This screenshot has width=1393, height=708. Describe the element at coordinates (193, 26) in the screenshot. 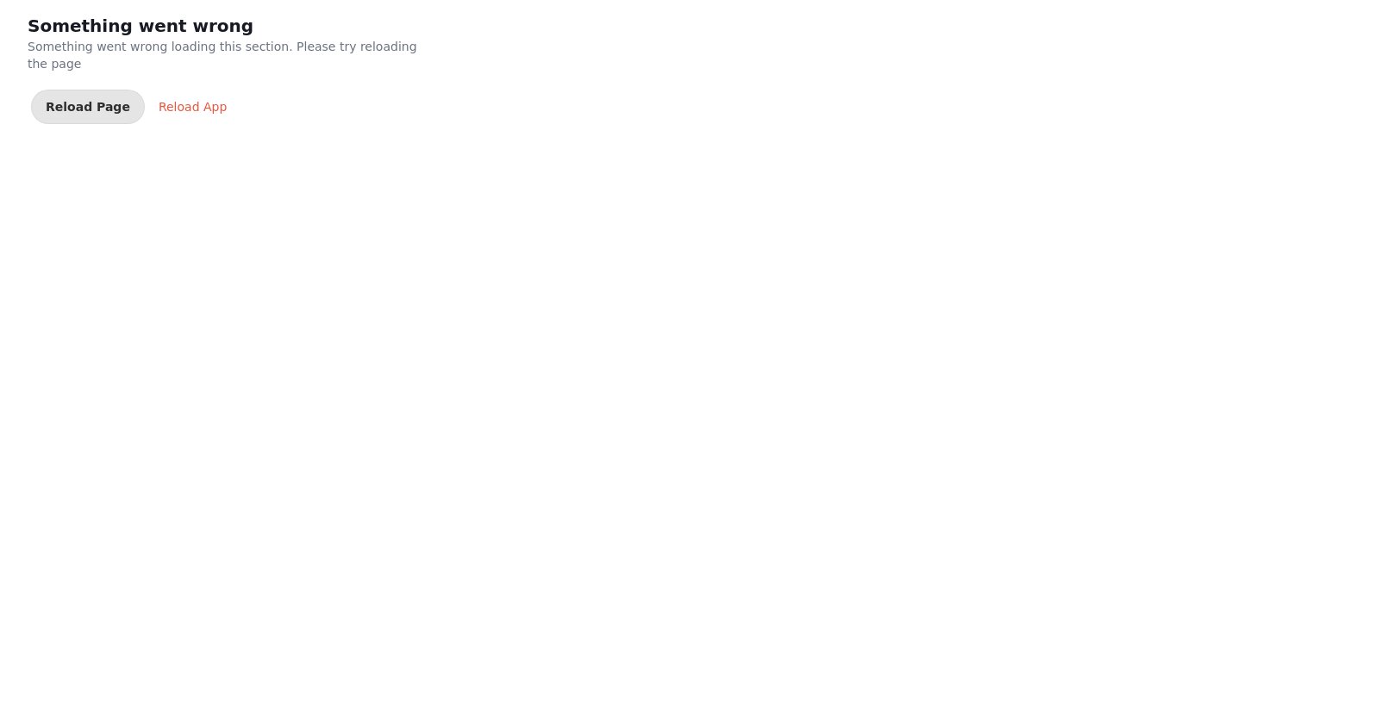

I see `h2: Something went wrong` at that location.